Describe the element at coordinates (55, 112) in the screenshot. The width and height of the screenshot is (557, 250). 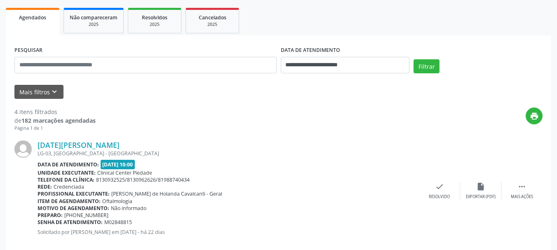
I see `div: 4 itens filtrados` at that location.